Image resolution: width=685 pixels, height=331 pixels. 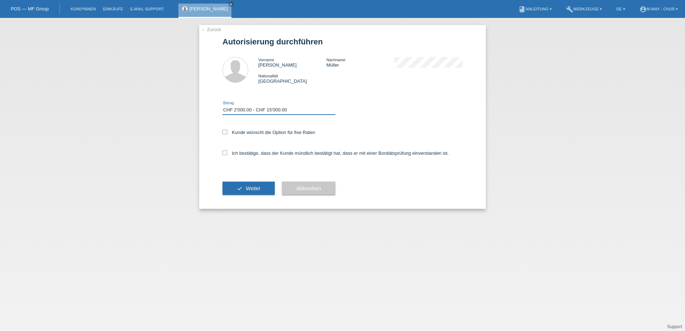 I want to click on a: ← Zurück, so click(x=211, y=29).